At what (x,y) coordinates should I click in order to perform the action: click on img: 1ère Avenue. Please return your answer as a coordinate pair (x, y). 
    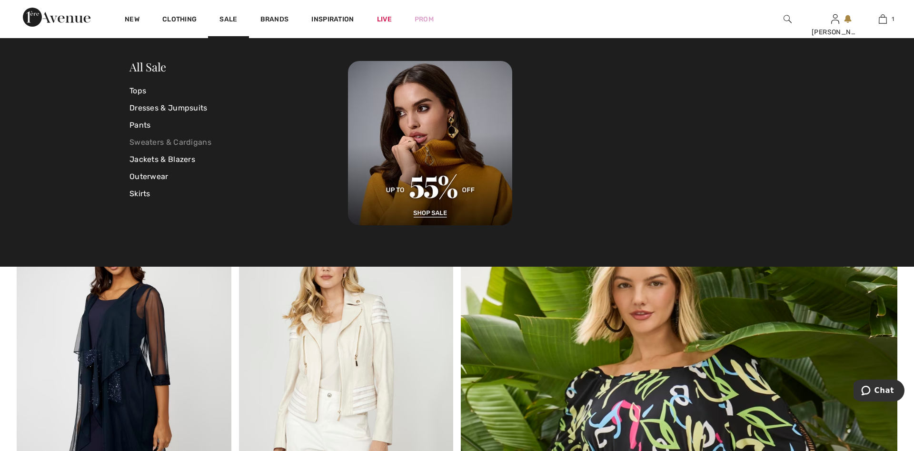
    Looking at the image, I should click on (57, 17).